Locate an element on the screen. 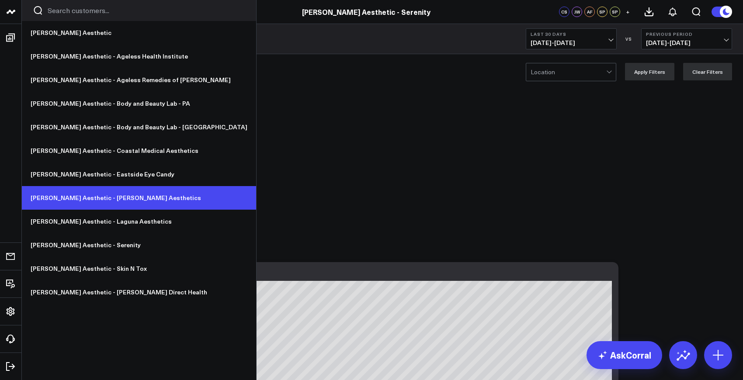  input: Search customers input is located at coordinates (146, 10).